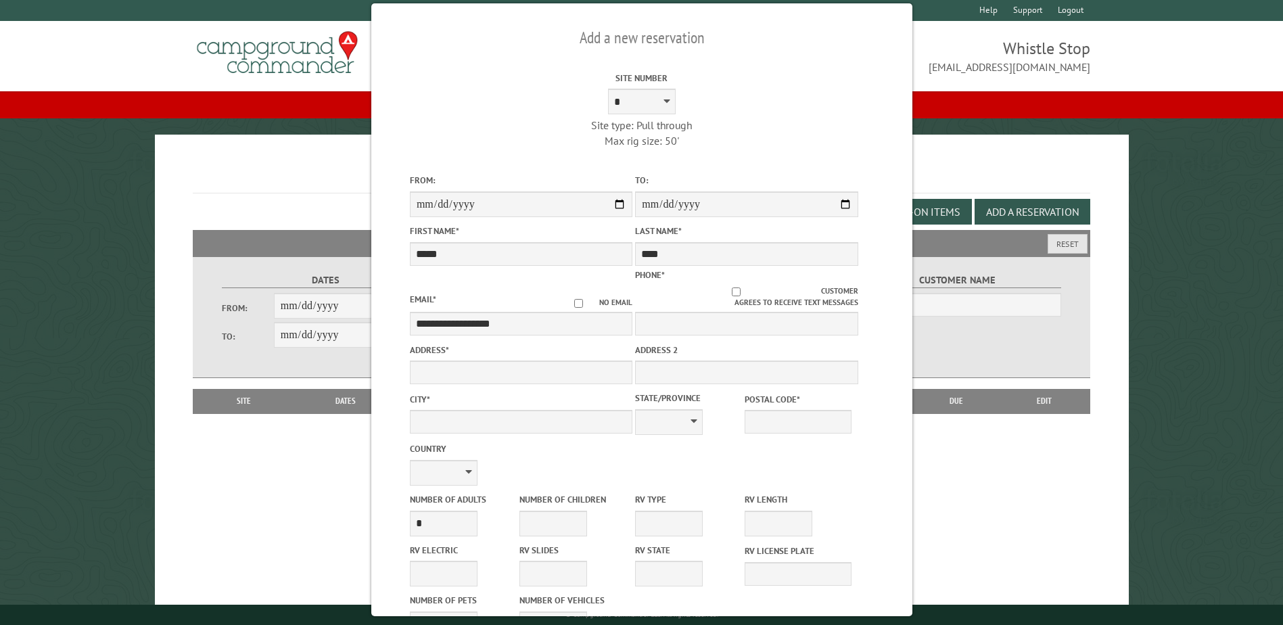  I want to click on label: Last Name, so click(746, 231).